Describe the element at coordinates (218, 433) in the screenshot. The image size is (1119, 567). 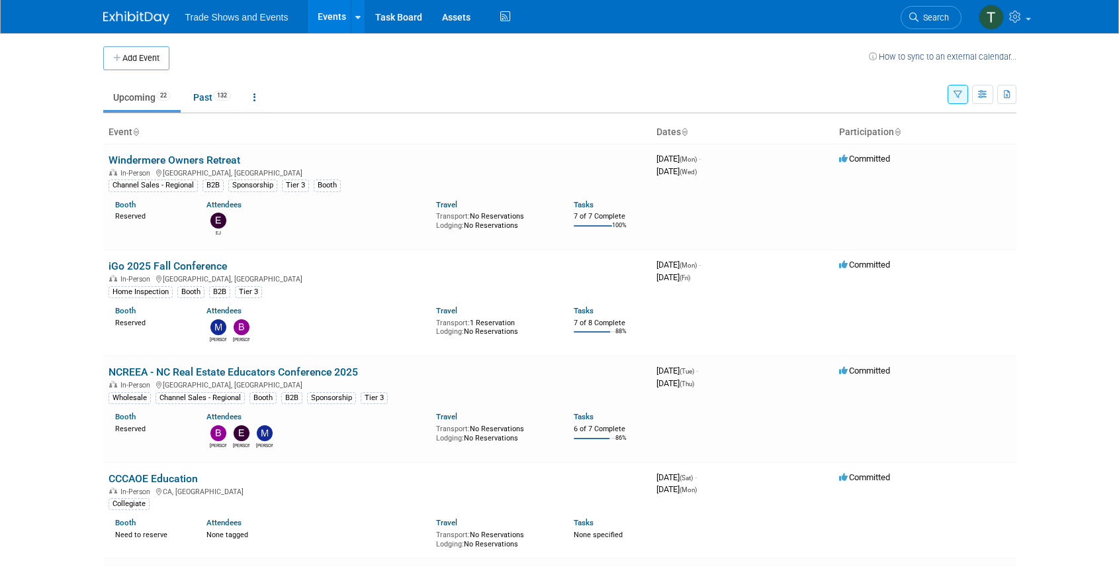
I see `img: Barbara Wilkinson` at that location.